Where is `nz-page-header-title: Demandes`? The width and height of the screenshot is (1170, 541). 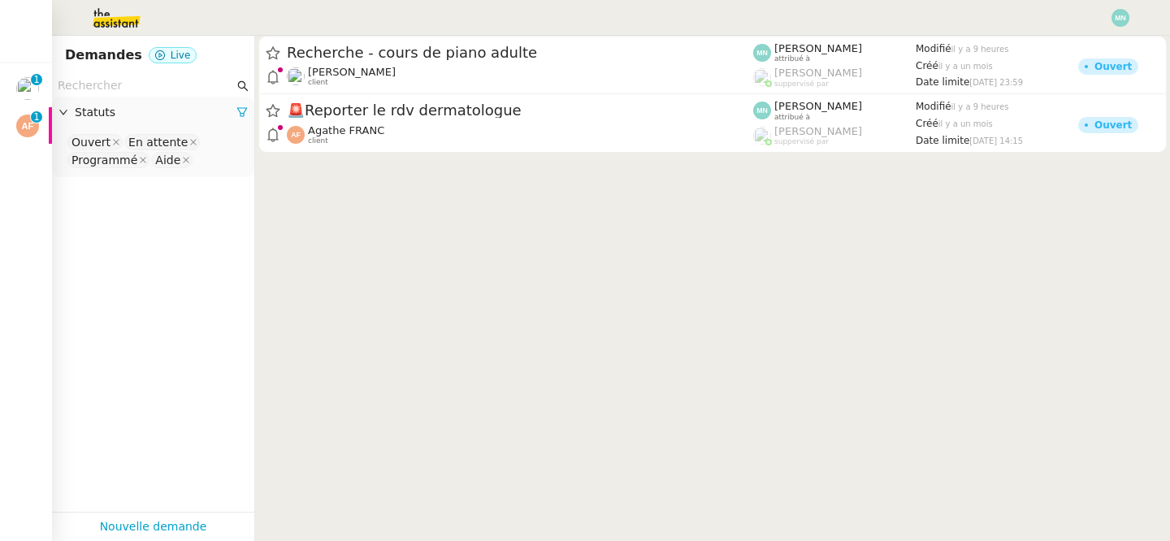 nz-page-header-title: Demandes is located at coordinates (103, 55).